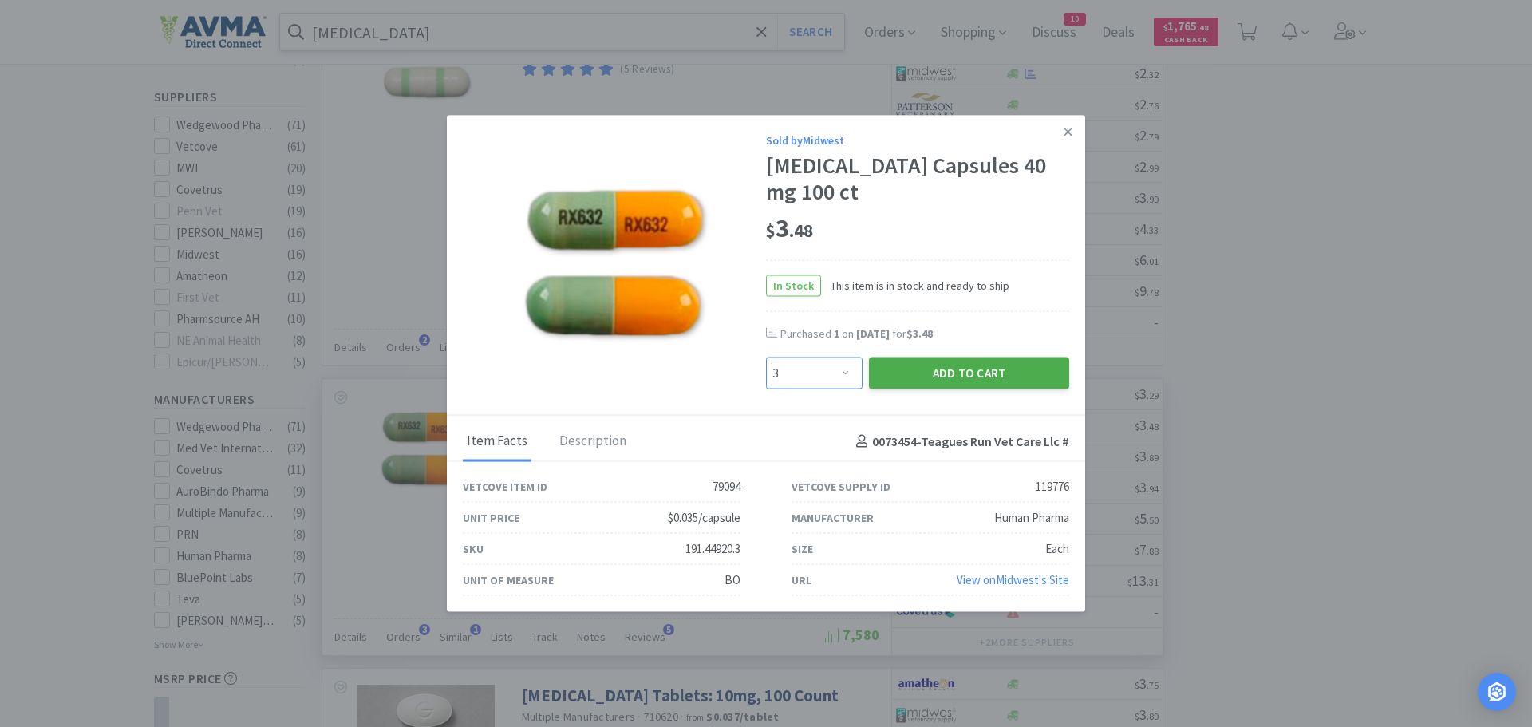  I want to click on div: Purchased on for, so click(925, 334).